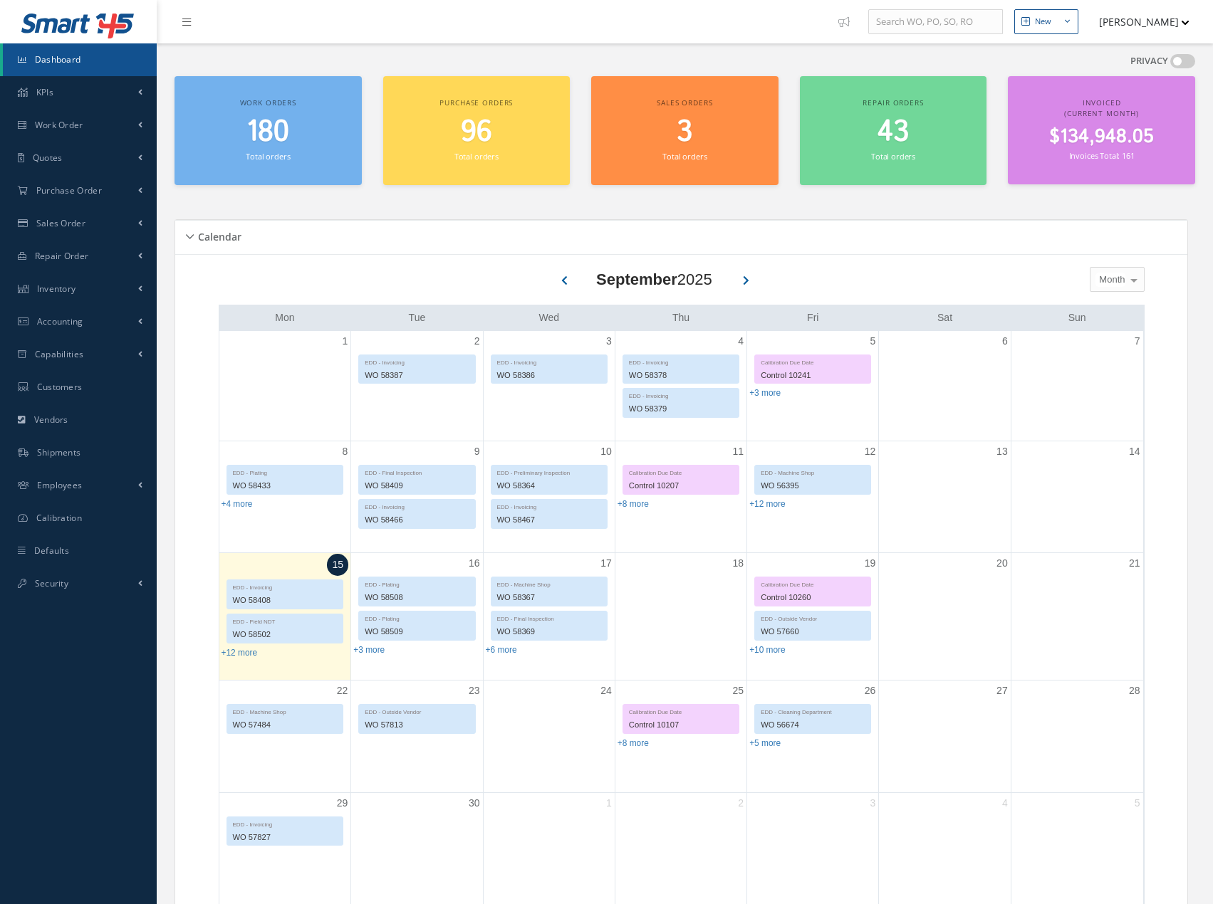  Describe the element at coordinates (217, 235) in the screenshot. I see `h5: Calendar` at that location.